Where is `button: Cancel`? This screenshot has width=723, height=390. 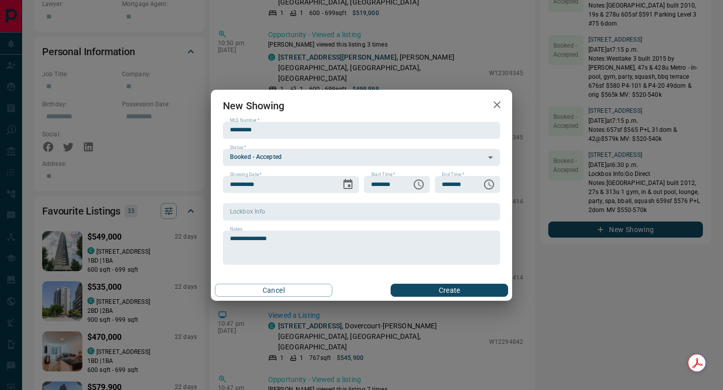
button: Cancel is located at coordinates (274, 291).